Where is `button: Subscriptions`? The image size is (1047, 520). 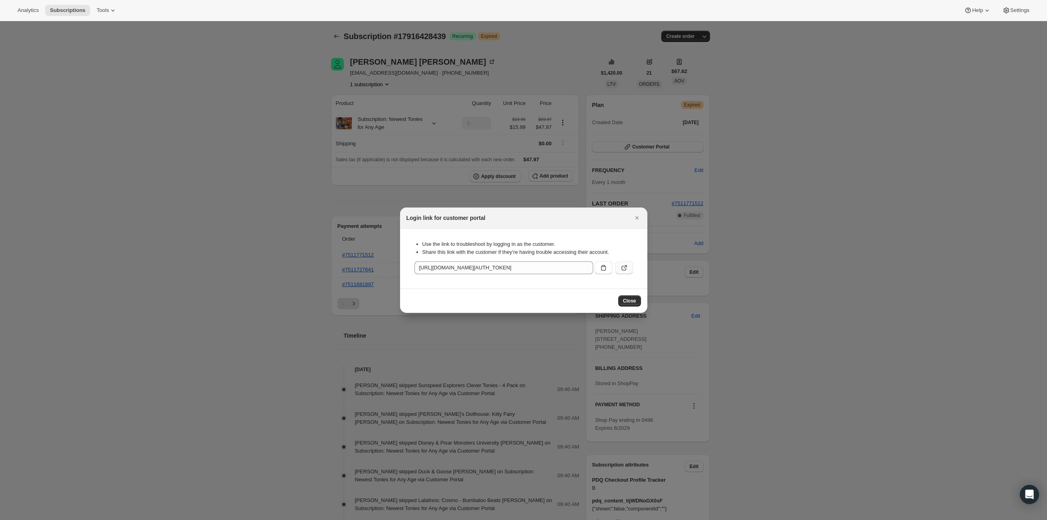
button: Subscriptions is located at coordinates (67, 10).